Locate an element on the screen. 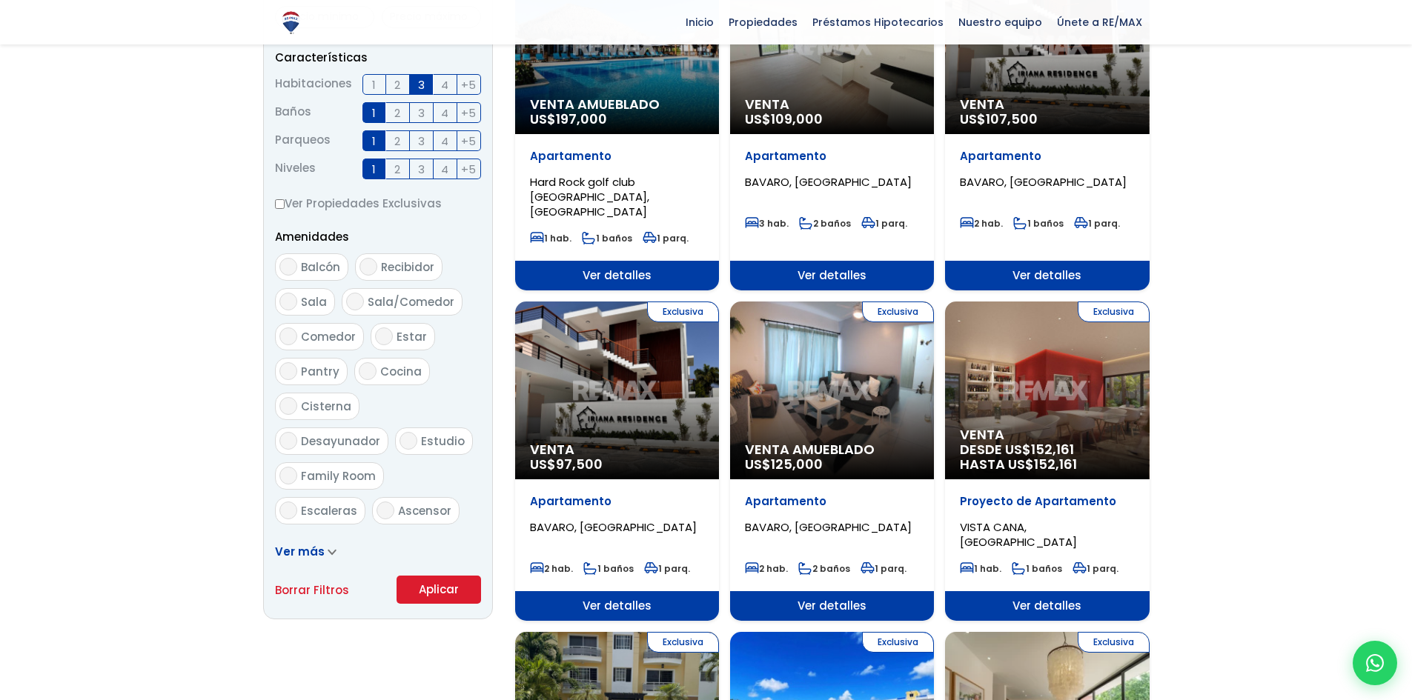  span: Inicio is located at coordinates (700, 22).